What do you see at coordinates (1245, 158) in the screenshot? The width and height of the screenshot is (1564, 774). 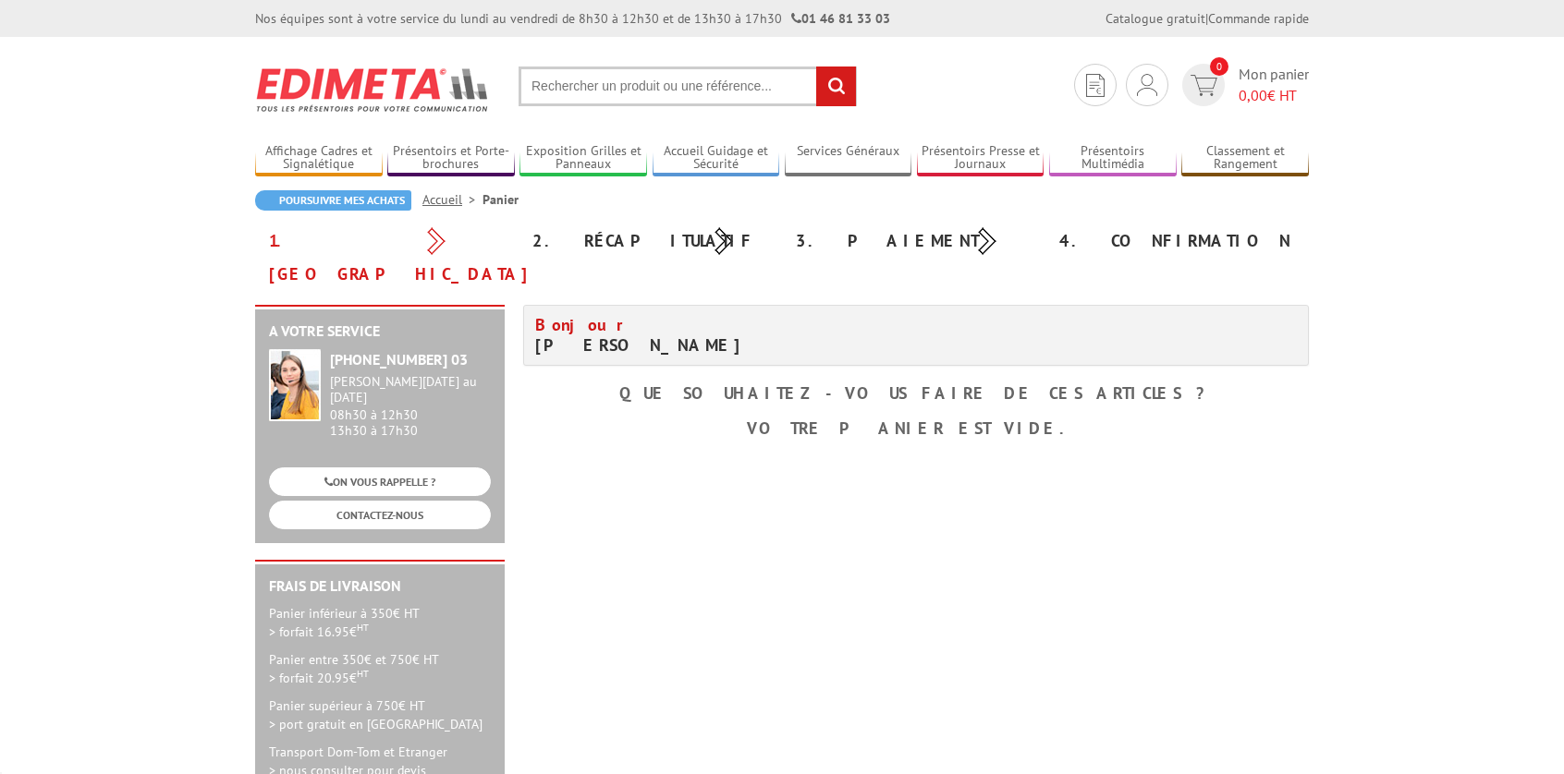 I see `a: Classement et Rangement` at bounding box center [1245, 158].